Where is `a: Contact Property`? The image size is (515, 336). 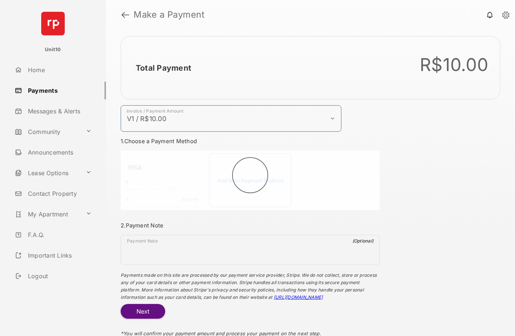 a: Contact Property is located at coordinates (59, 193).